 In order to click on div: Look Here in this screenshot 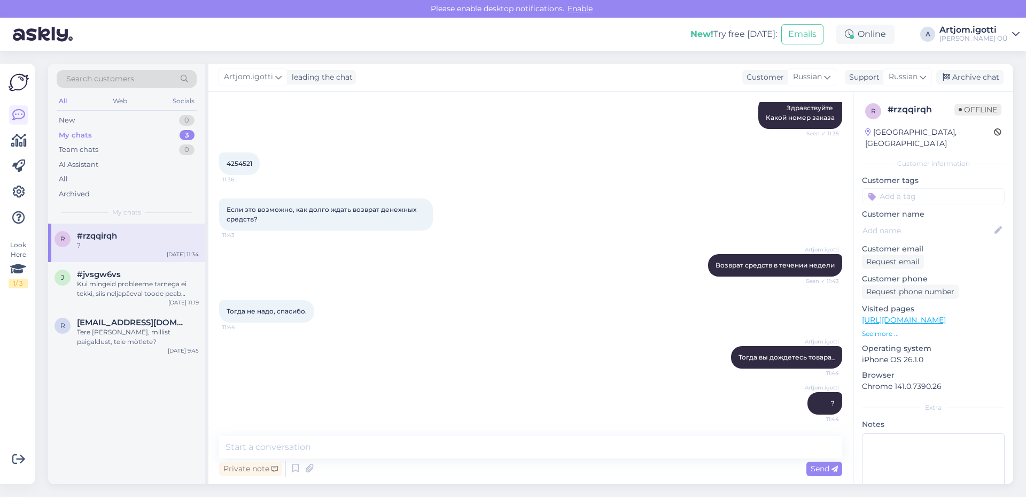, I will do `click(18, 264)`.